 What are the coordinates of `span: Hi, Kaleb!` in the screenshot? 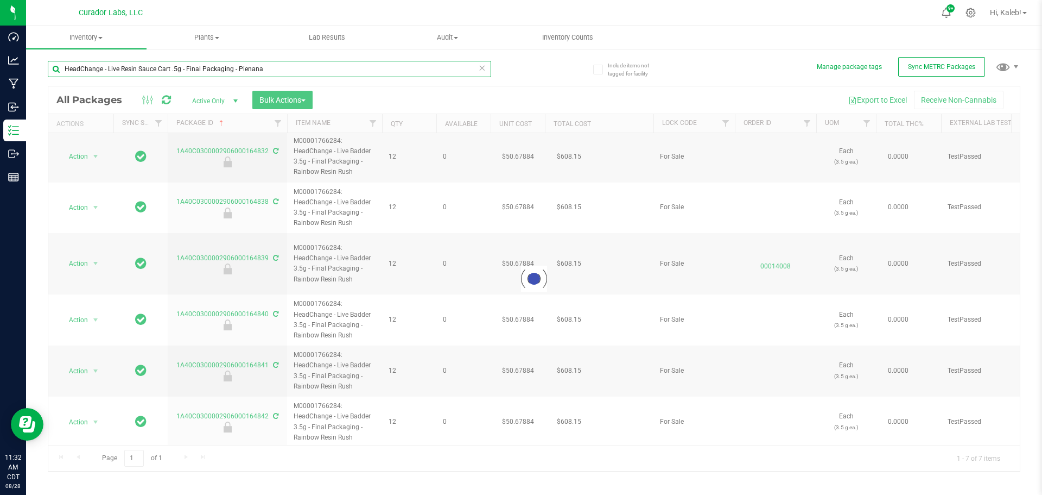 It's located at (1006, 12).